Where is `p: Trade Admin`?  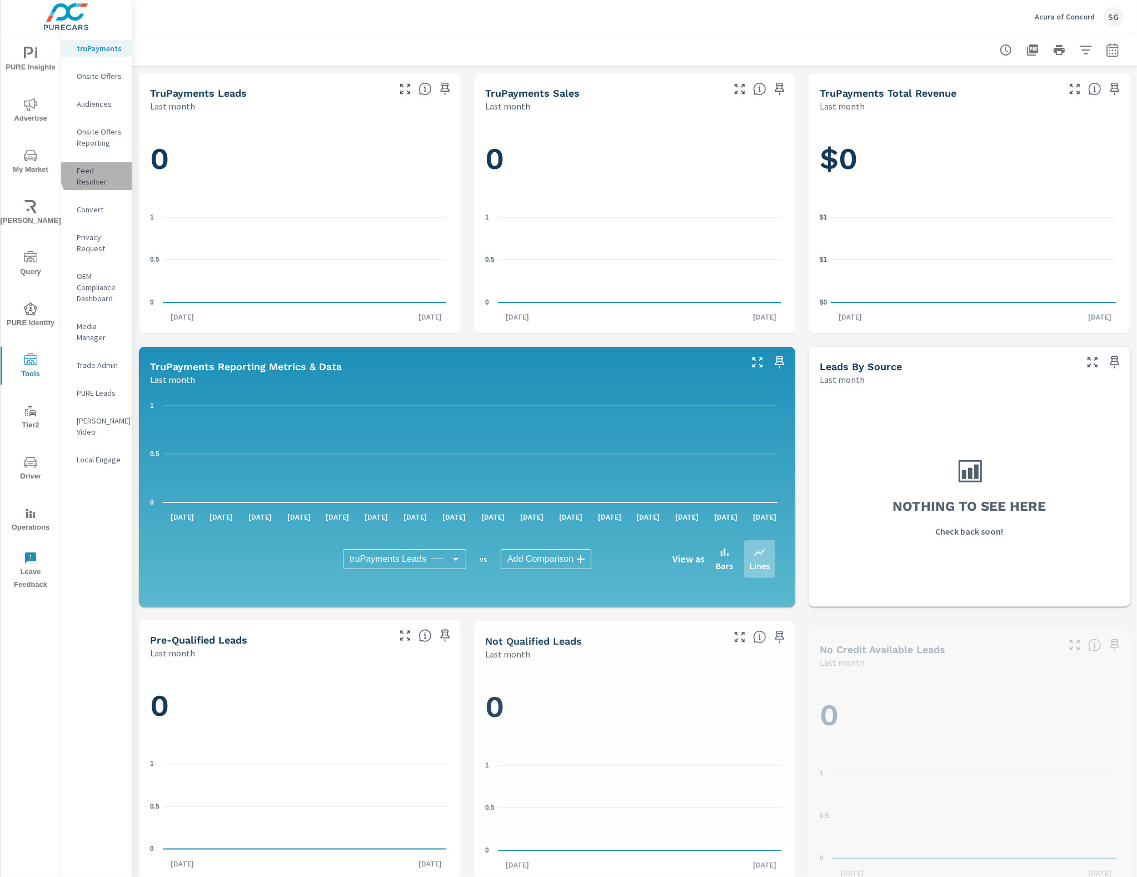
p: Trade Admin is located at coordinates (99, 365).